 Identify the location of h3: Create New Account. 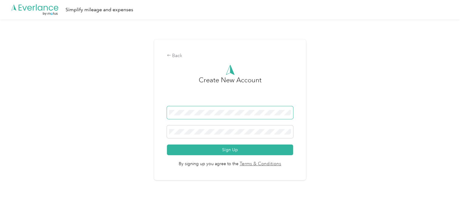
(230, 90).